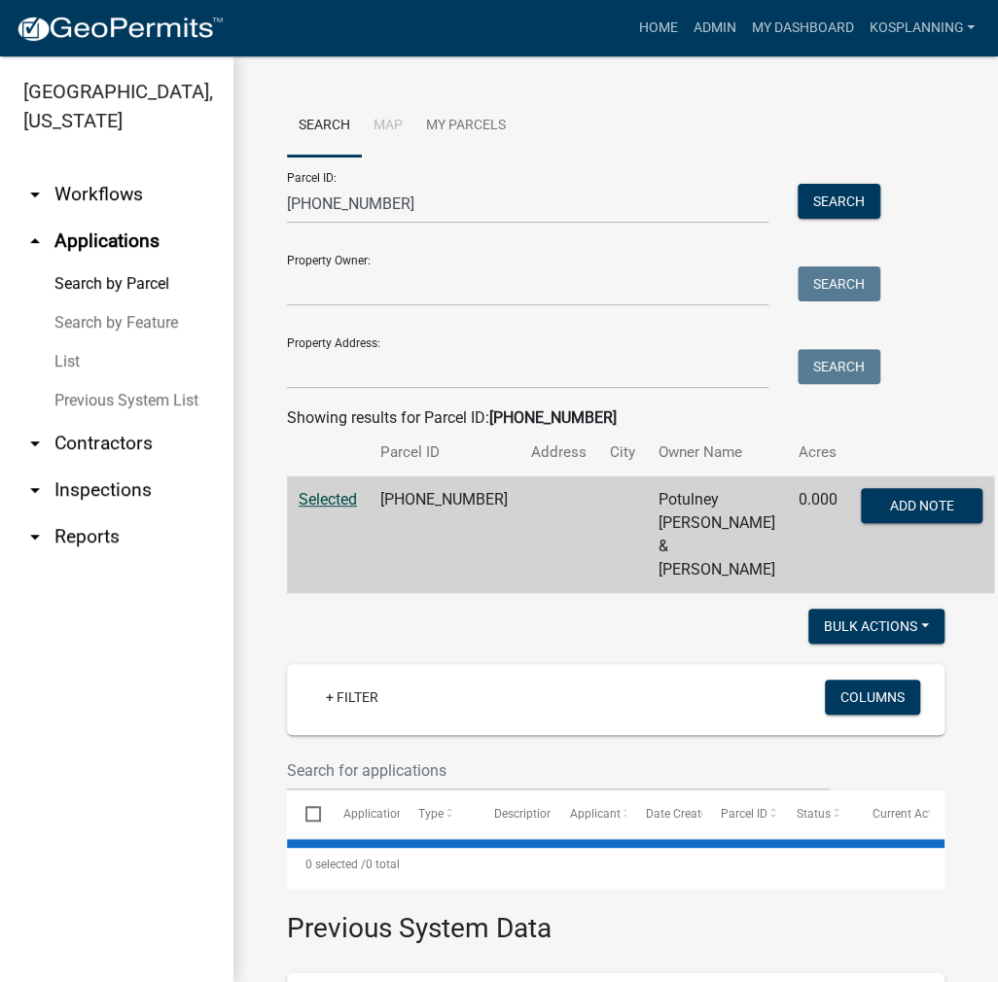 The width and height of the screenshot is (998, 982). Describe the element at coordinates (438, 814) in the screenshot. I see `datatable-header-cell: Type` at that location.